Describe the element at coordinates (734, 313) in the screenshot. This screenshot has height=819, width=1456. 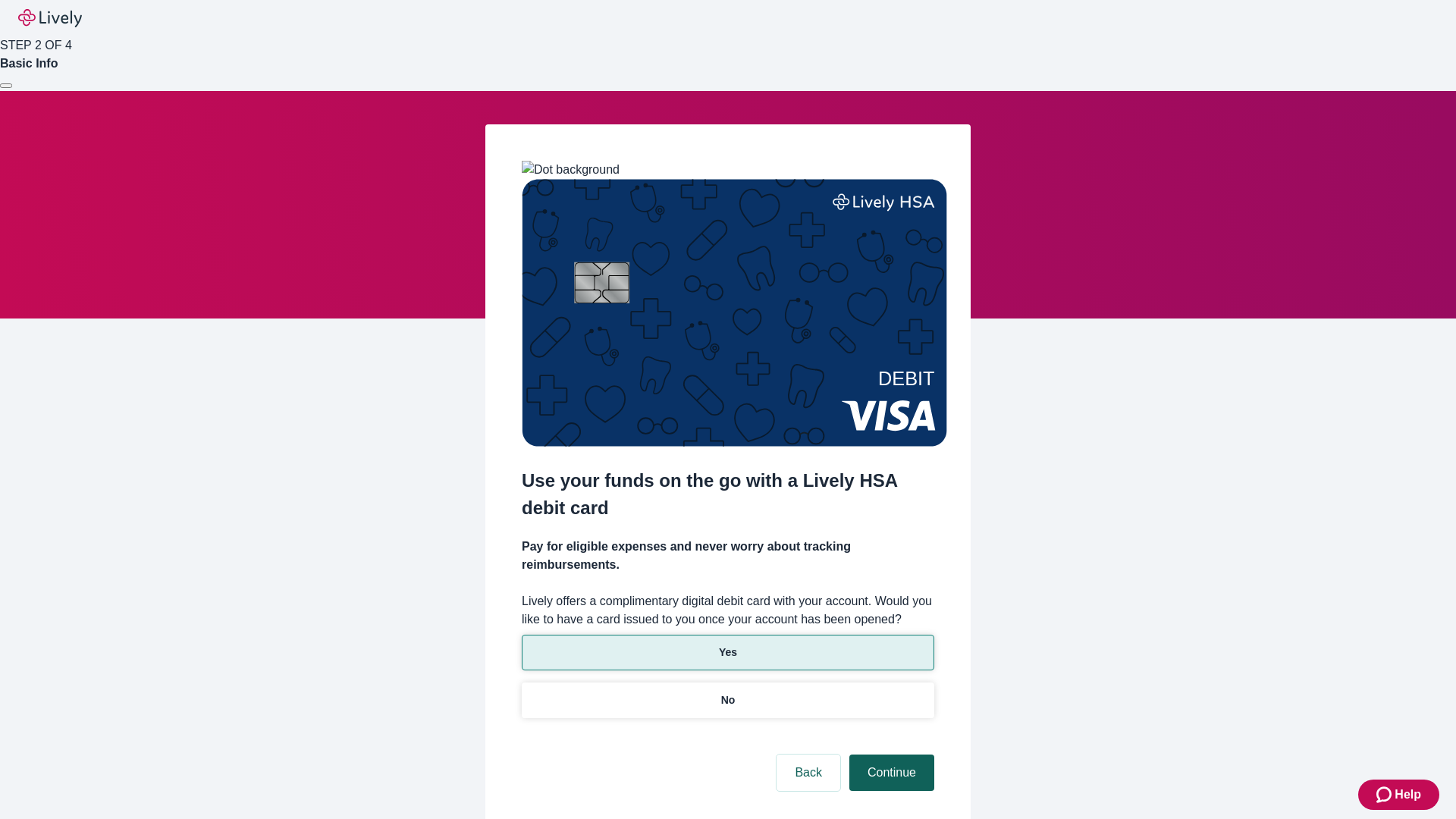
I see `img: Debit card` at that location.